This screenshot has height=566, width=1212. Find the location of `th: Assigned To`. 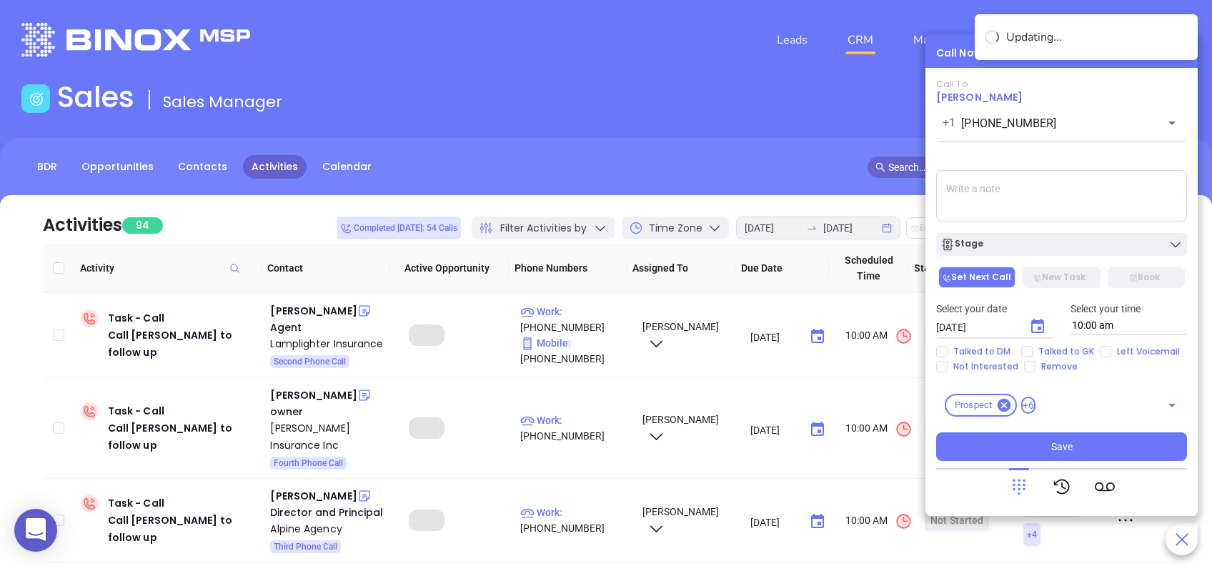

th: Assigned To is located at coordinates (681, 268).